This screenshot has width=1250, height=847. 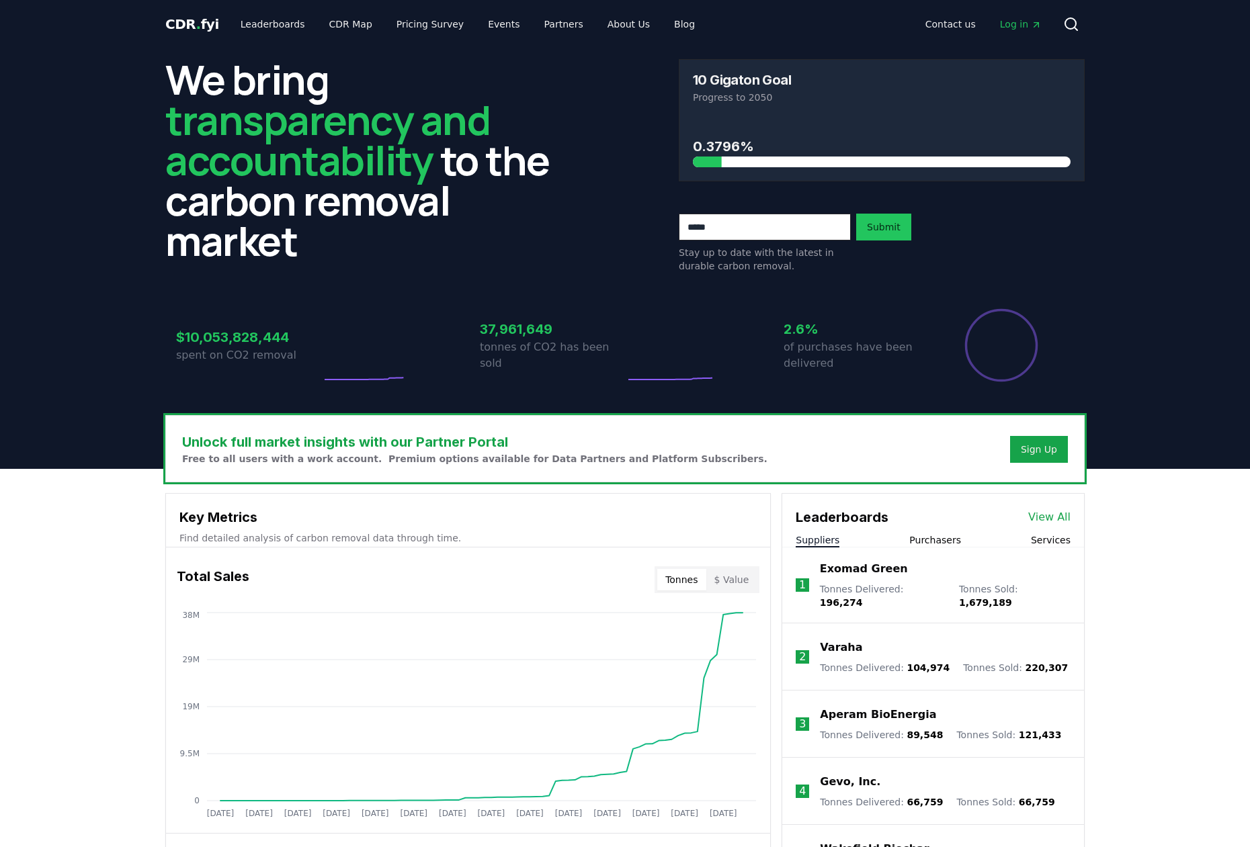 What do you see at coordinates (765, 259) in the screenshot?
I see `p: Stay up to date with the latest in durable carbon removal.` at bounding box center [765, 259].